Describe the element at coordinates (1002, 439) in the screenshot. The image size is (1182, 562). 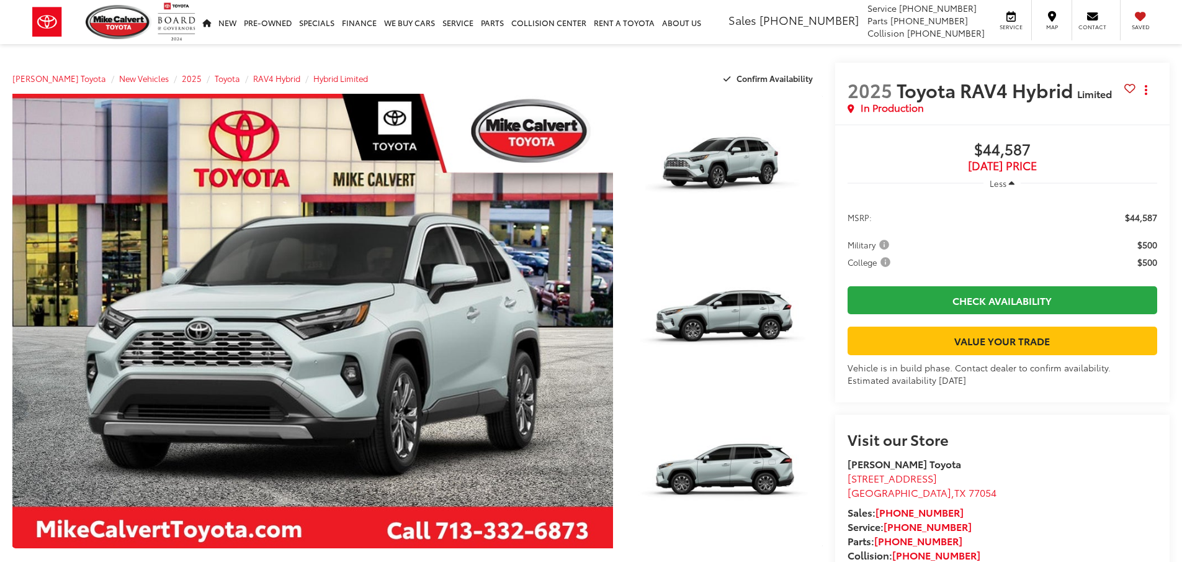
I see `h2: Visit our Store` at that location.